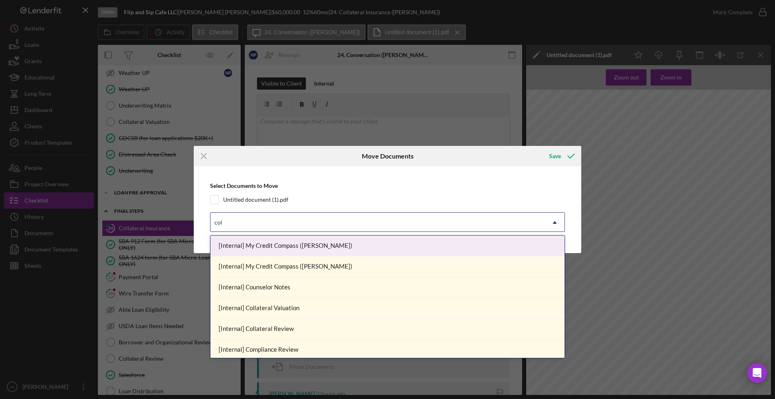 This screenshot has height=399, width=775. What do you see at coordinates (387, 308) in the screenshot?
I see `div: [Internal] Collateral Valuation` at bounding box center [387, 308].